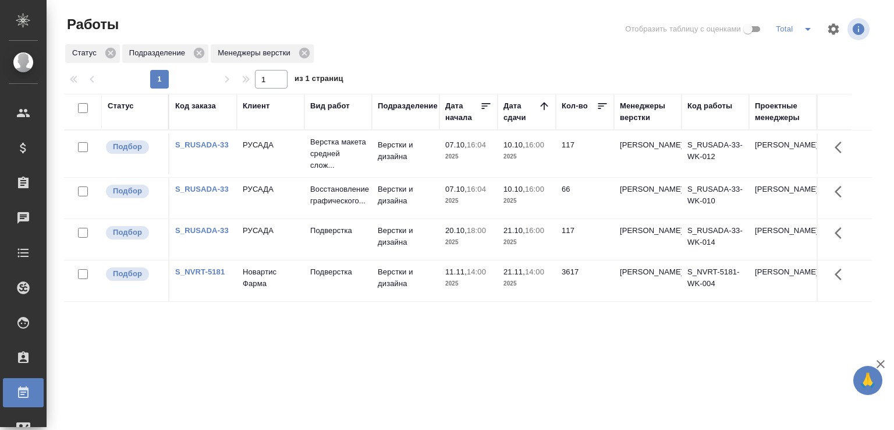 Image resolution: width=894 pixels, height=430 pixels. I want to click on td: S_NVRT-5181-WK-004, so click(716, 281).